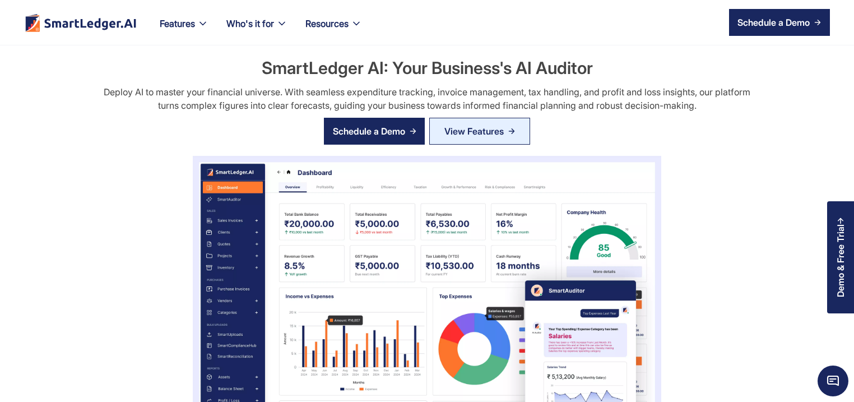  What do you see at coordinates (833, 381) in the screenshot?
I see `div: Chat Widget` at bounding box center [833, 381].